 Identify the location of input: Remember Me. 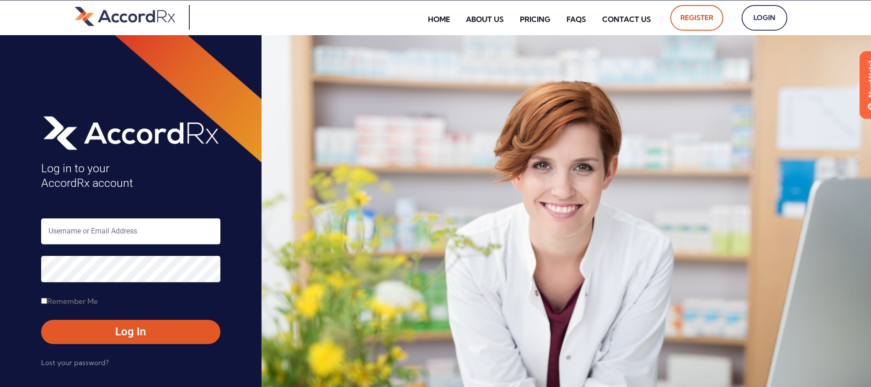
(44, 301).